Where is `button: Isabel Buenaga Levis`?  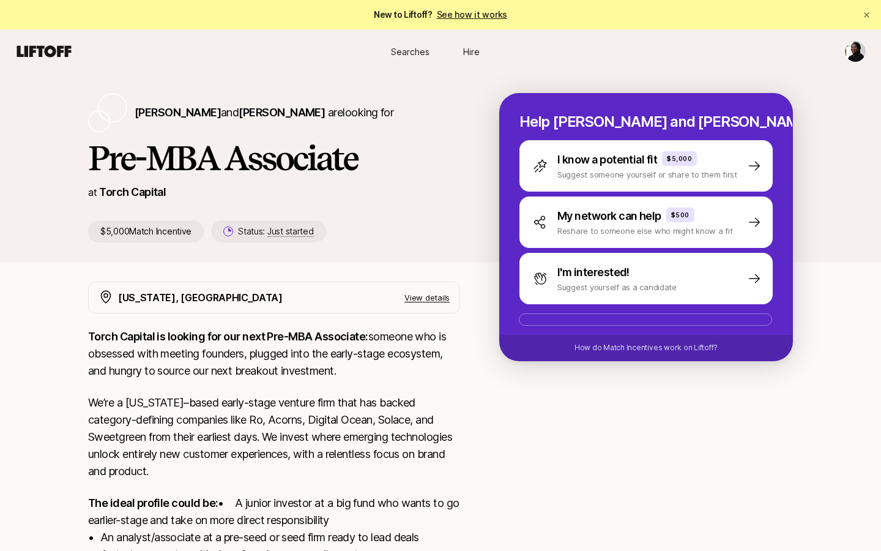 button: Isabel Buenaga Levis is located at coordinates (856, 51).